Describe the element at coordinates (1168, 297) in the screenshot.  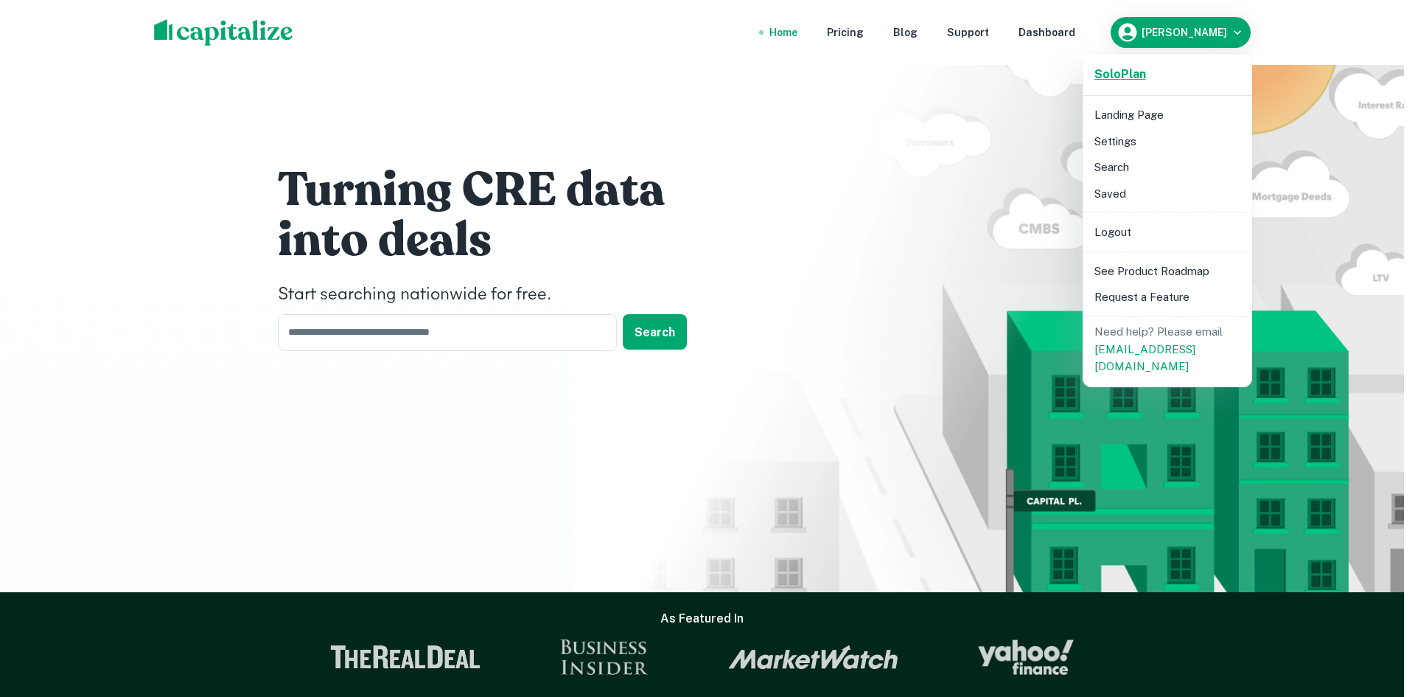
I see `li: Request a Feature` at that location.